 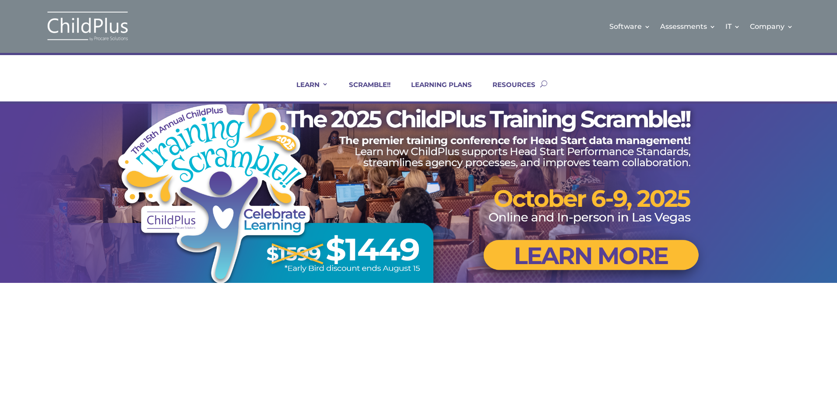 I want to click on a: Software, so click(x=630, y=26).